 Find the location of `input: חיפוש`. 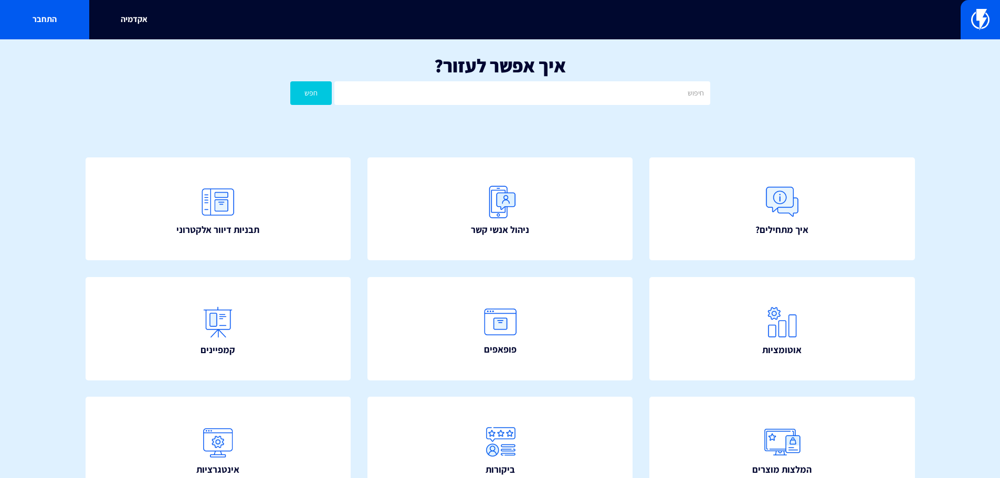

input: חיפוש is located at coordinates (522, 93).